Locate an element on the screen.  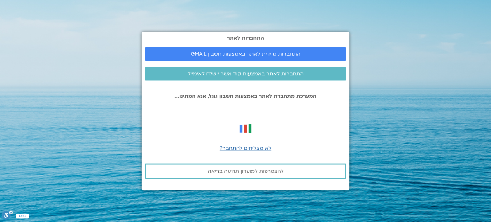
span: להצטרפות למועדון תודעה בריאה is located at coordinates (245, 171).